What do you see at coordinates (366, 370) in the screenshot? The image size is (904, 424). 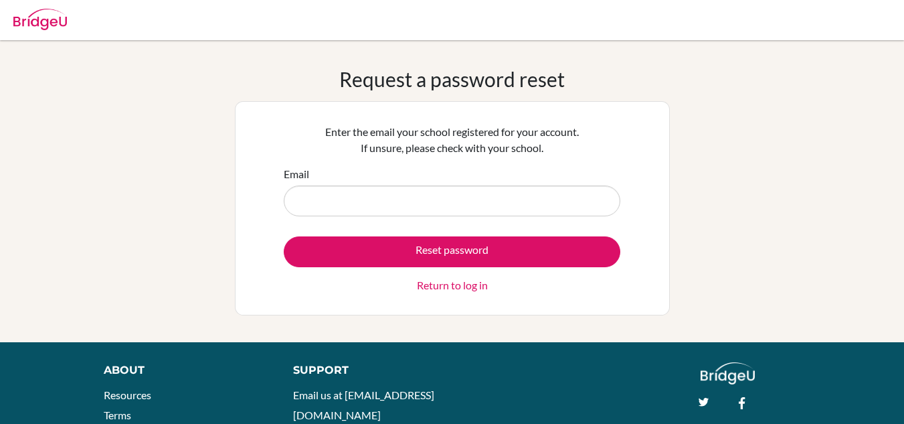 I see `div: Support` at bounding box center [366, 370].